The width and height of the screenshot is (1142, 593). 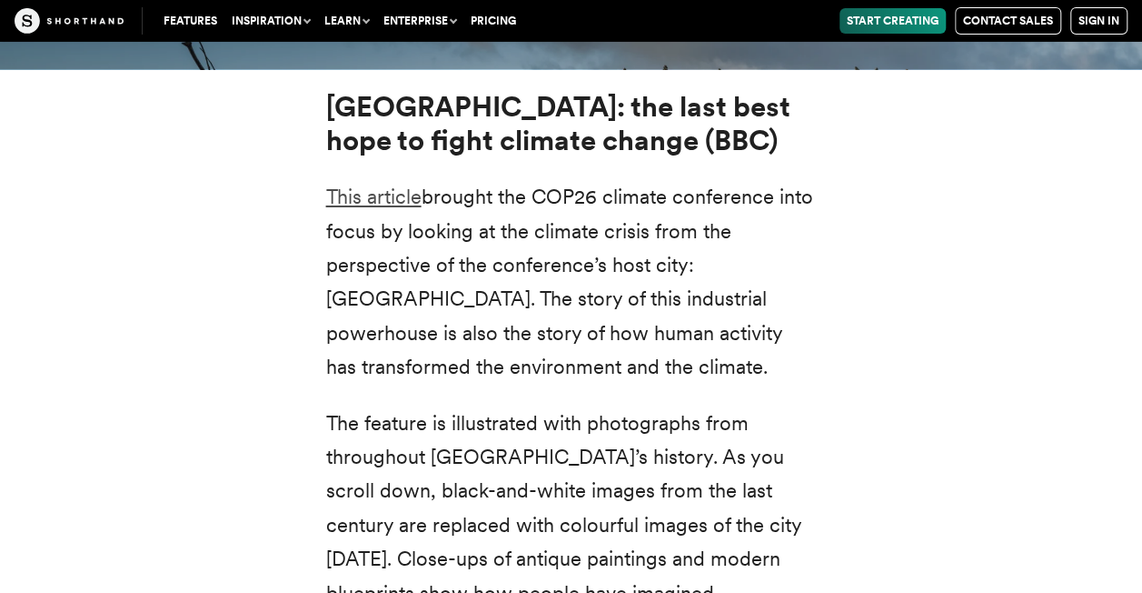 I want to click on img: The Craft, so click(x=69, y=21).